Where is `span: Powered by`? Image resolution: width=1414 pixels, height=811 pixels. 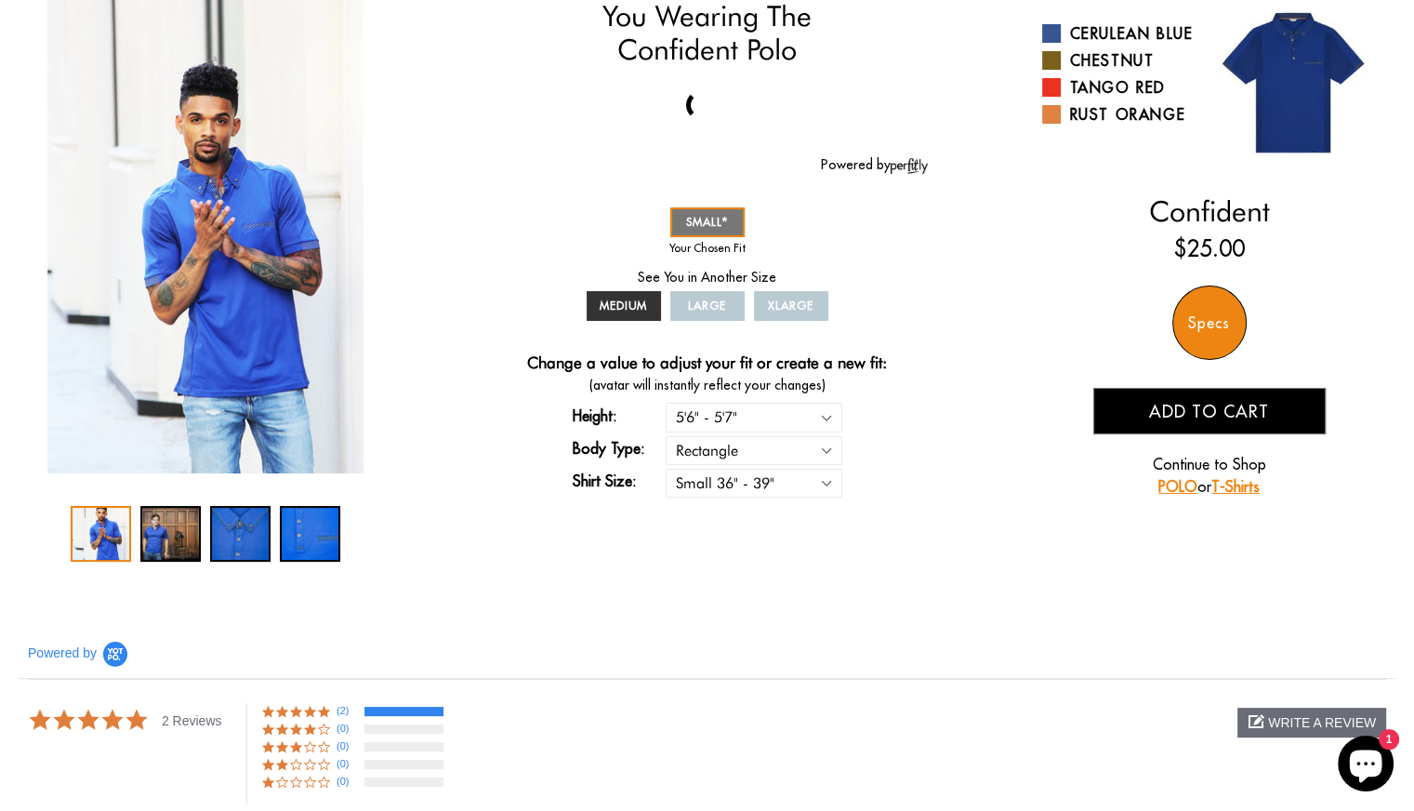 span: Powered by is located at coordinates (62, 653).